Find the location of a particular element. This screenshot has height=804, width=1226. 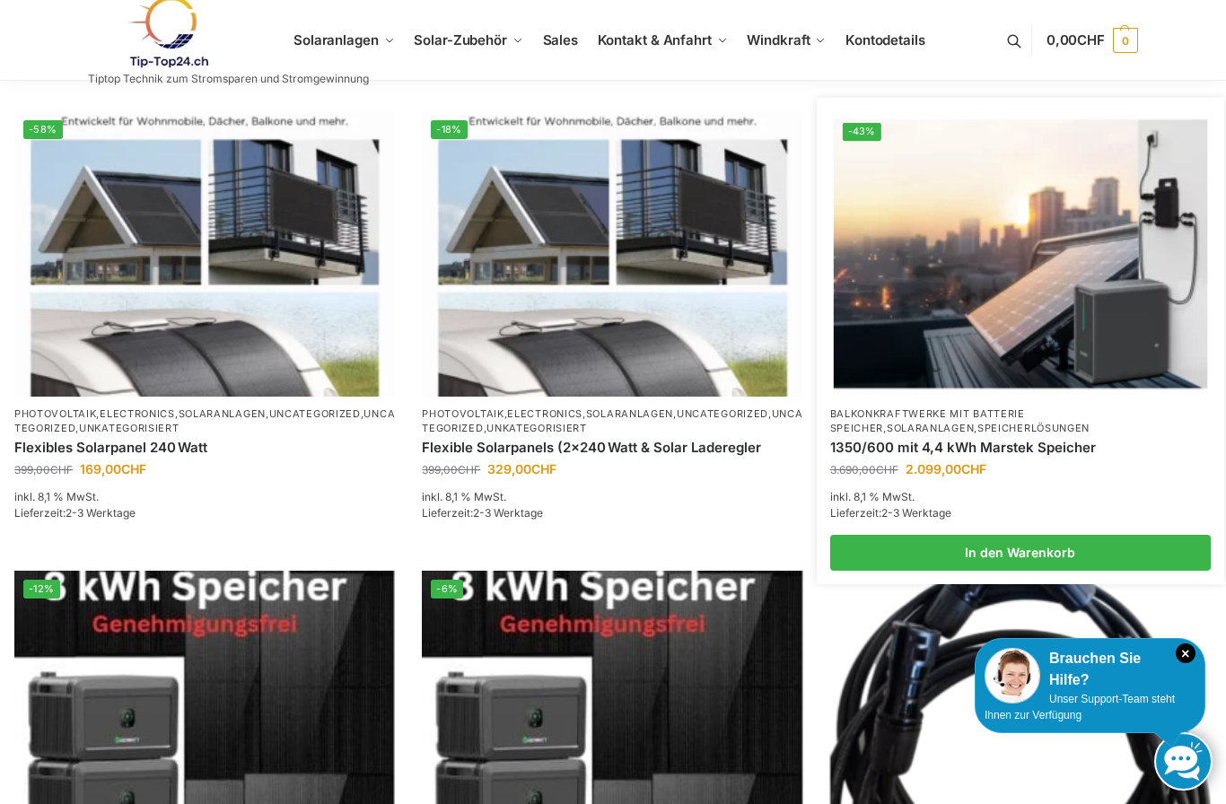

span: Windkraft is located at coordinates (778, 39).